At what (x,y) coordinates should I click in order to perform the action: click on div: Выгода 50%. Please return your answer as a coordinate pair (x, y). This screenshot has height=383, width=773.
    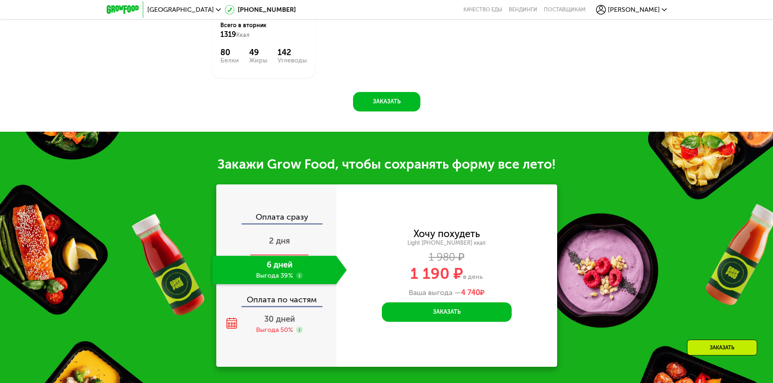
    Looking at the image, I should click on (274, 330).